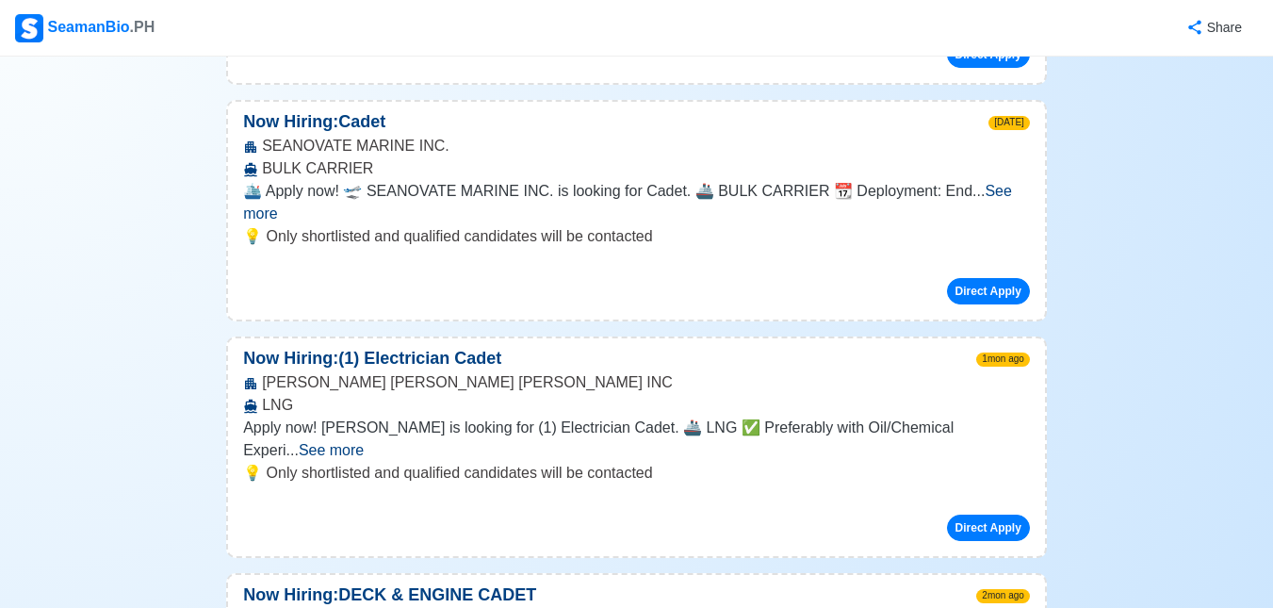  Describe the element at coordinates (1002, 359) in the screenshot. I see `span: 1mon ago` at that location.